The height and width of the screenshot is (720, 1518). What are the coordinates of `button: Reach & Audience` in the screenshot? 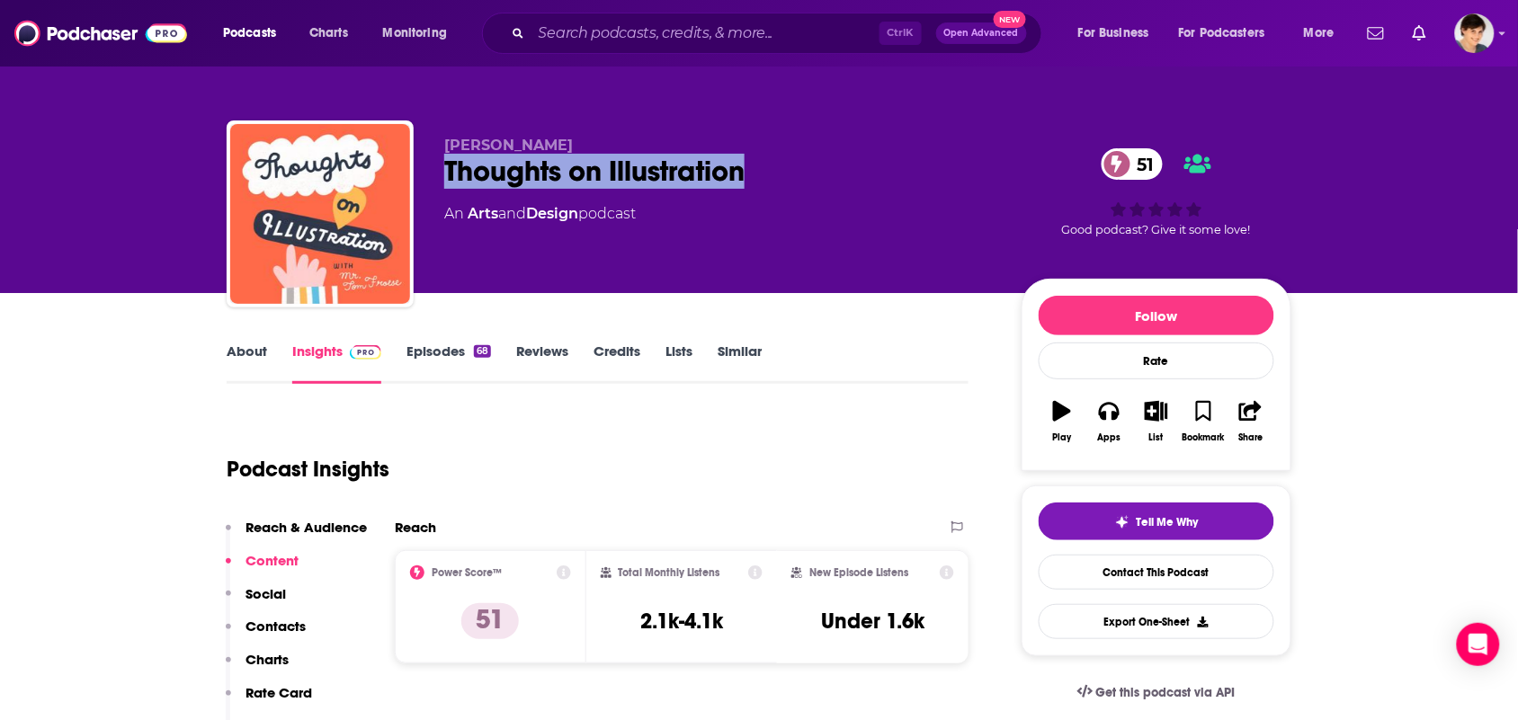 It's located at (296, 535).